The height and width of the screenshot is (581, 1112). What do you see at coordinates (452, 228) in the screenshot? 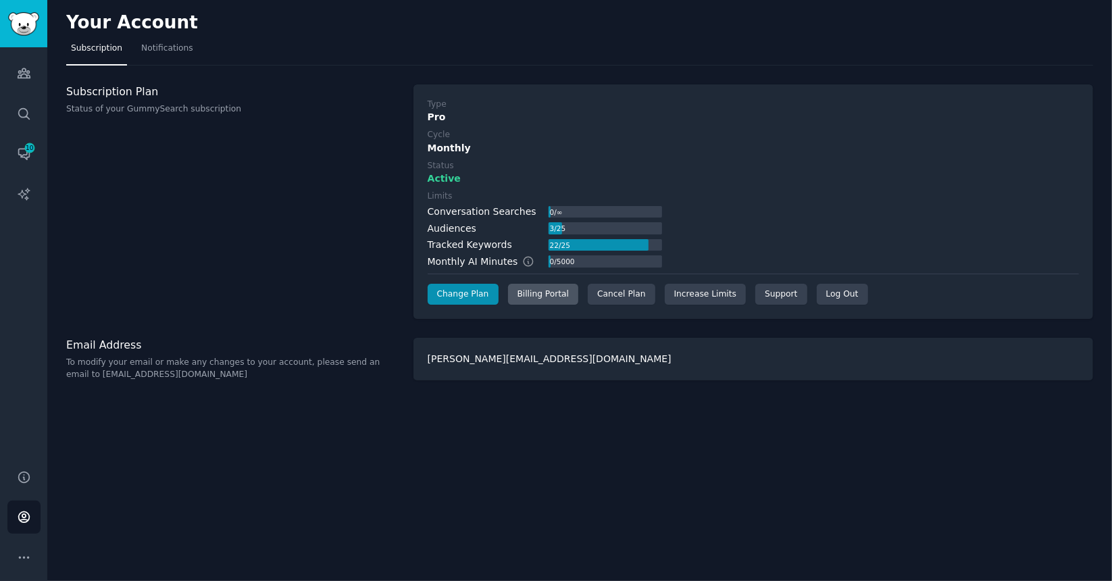
I see `div: Audiences` at bounding box center [452, 228].